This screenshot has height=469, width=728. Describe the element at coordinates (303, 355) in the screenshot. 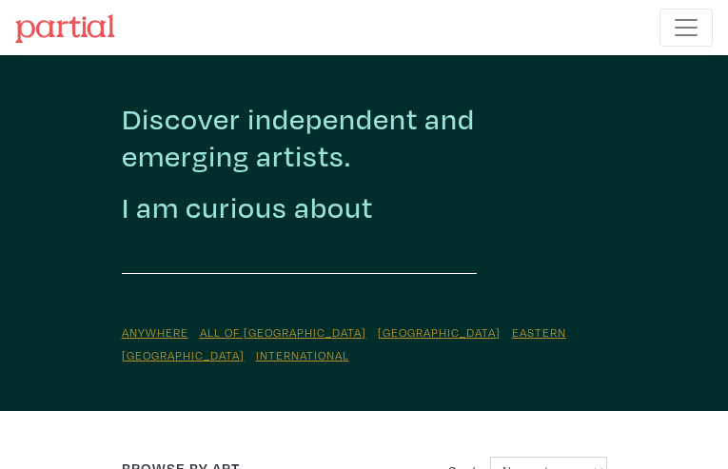

I see `a: International` at that location.